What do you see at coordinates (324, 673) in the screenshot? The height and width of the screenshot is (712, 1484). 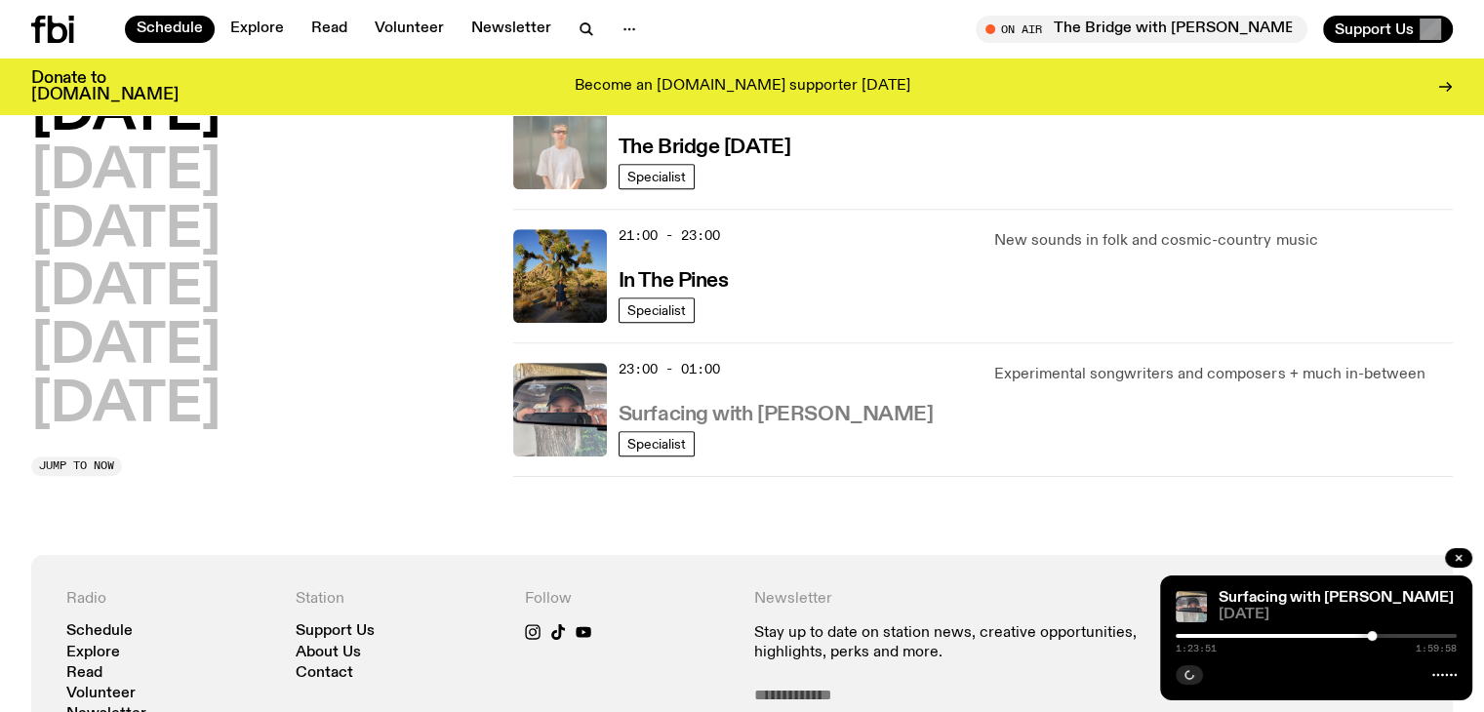 I see `a: Contact` at bounding box center [324, 673].